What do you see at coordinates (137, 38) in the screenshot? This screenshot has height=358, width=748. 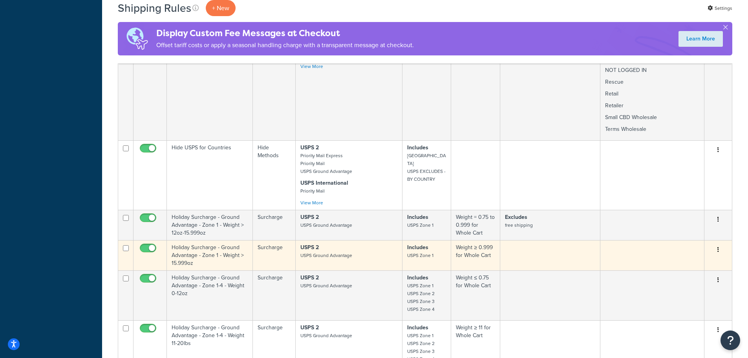 I see `img: duties-banner-06bc72dcb5fe05cb3f9472aba00be2ae8eb53ab6f0d8bb03d382ba314ac3c341.png` at bounding box center [137, 38].